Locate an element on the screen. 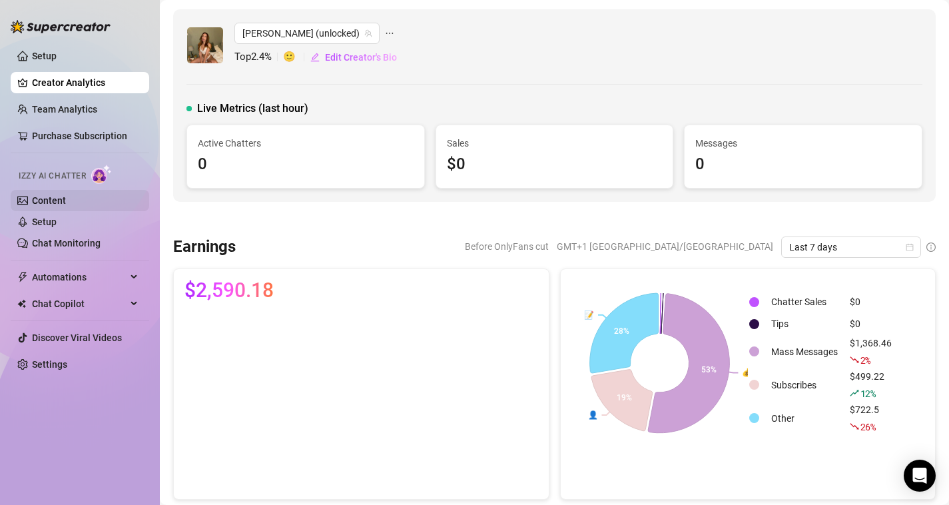 The height and width of the screenshot is (505, 949). div: $1,368.46 is located at coordinates (871, 352).